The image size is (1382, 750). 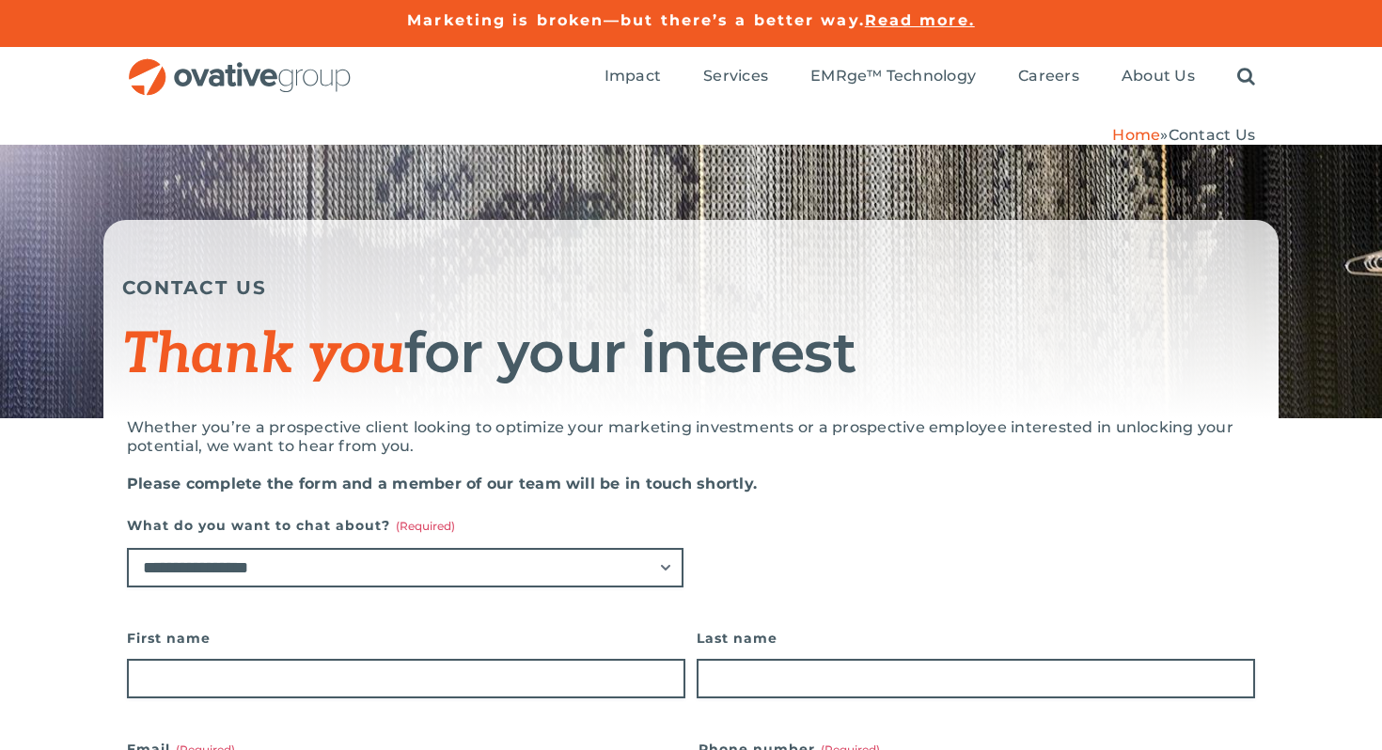 What do you see at coordinates (636, 20) in the screenshot?
I see `a: Marketing is broken—but there’s a better way.` at bounding box center [636, 20].